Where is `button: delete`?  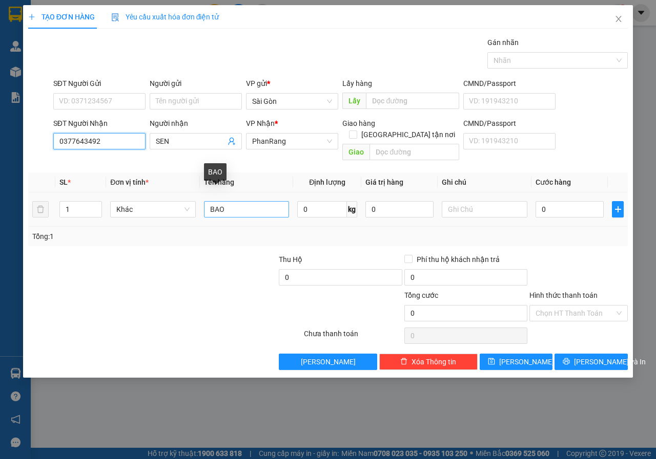 button: delete is located at coordinates (40, 209).